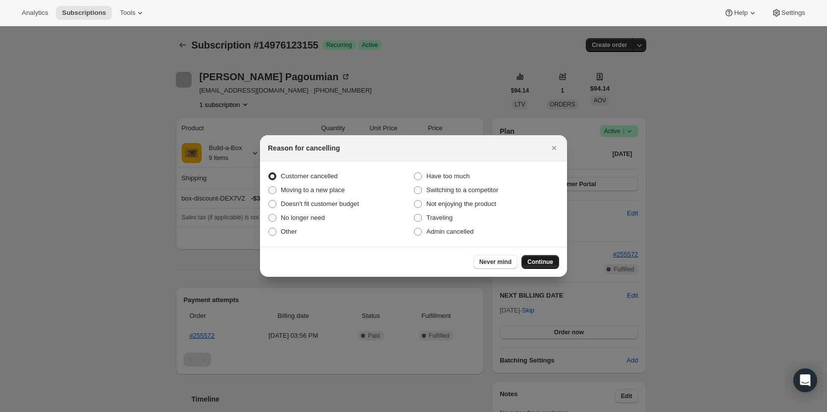 This screenshot has height=412, width=827. What do you see at coordinates (84, 13) in the screenshot?
I see `span: Subscriptions` at bounding box center [84, 13].